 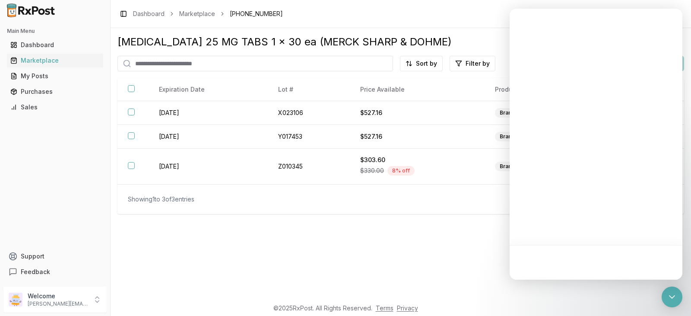 I want to click on button: My Posts, so click(x=55, y=76).